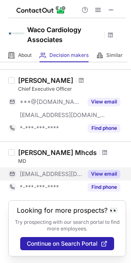 The width and height of the screenshot is (131, 263). Describe the element at coordinates (69, 55) in the screenshot. I see `span: Decision makers` at that location.